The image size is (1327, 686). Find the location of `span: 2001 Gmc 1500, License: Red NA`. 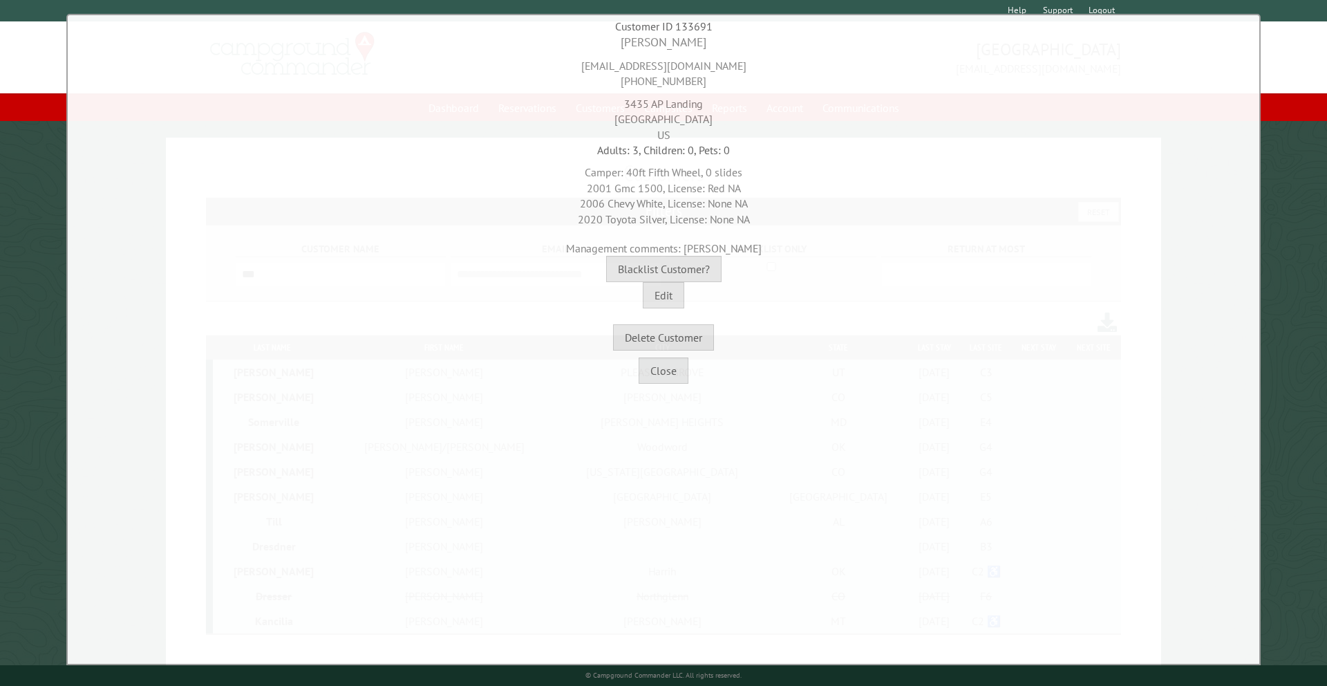

span: 2001 Gmc 1500, License: Red NA is located at coordinates (663, 188).